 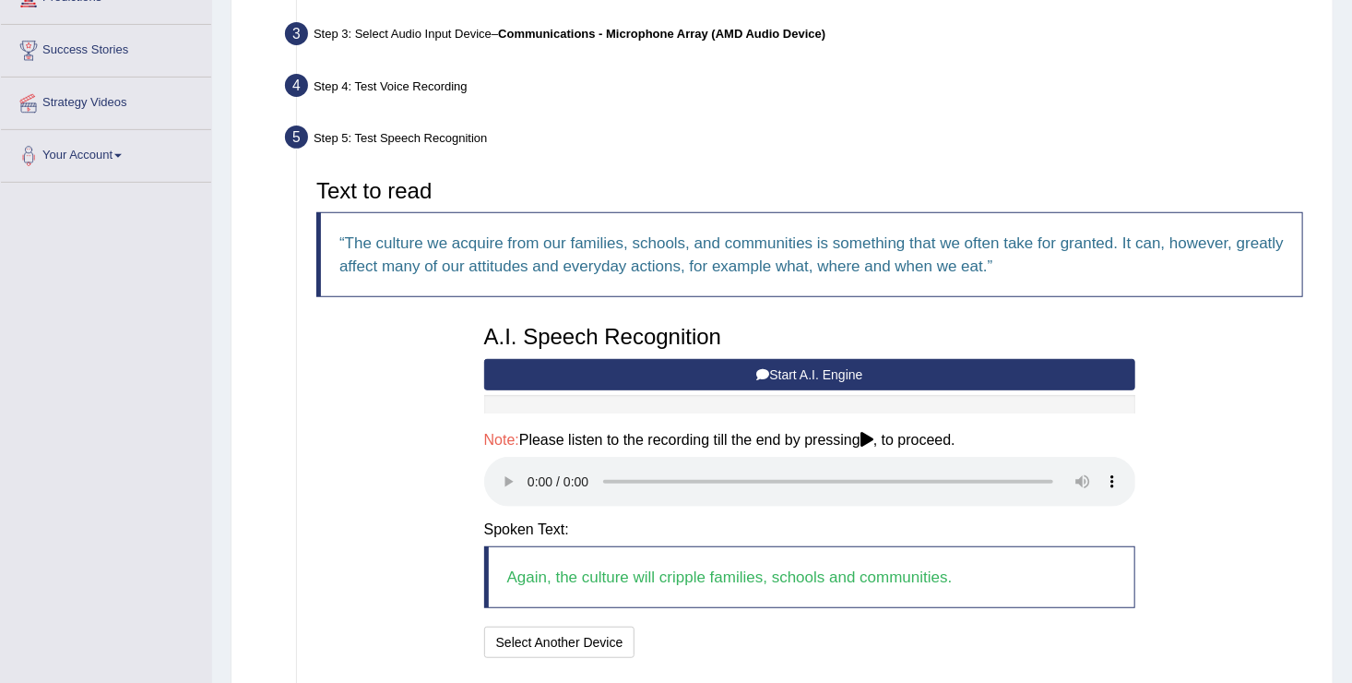 I want to click on h4: Spoken Text:, so click(x=810, y=529).